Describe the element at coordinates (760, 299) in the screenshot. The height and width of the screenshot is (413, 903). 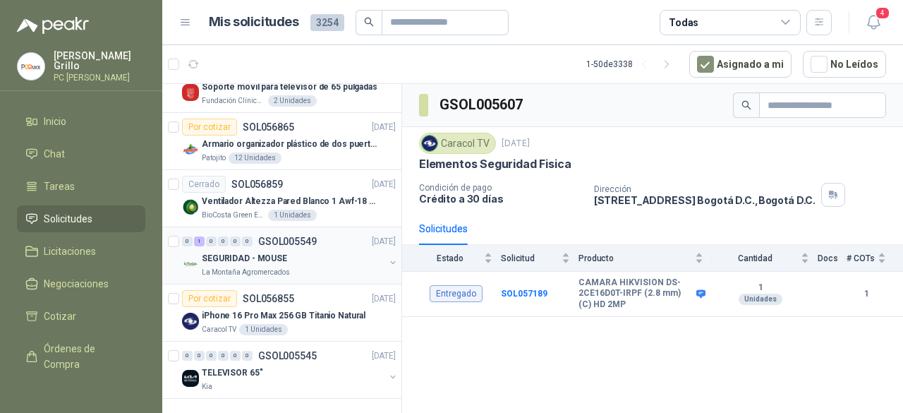
I see `div: Unidades` at that location.